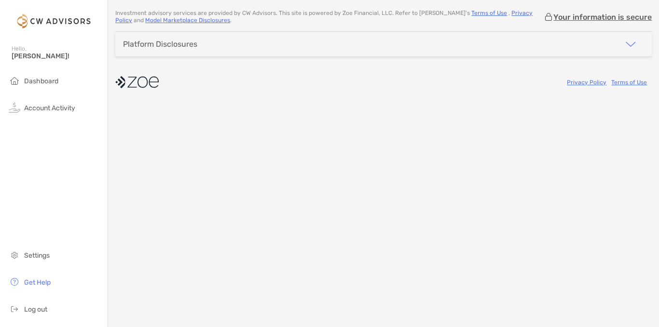  What do you see at coordinates (137, 82) in the screenshot?
I see `img: company logo` at bounding box center [137, 82].